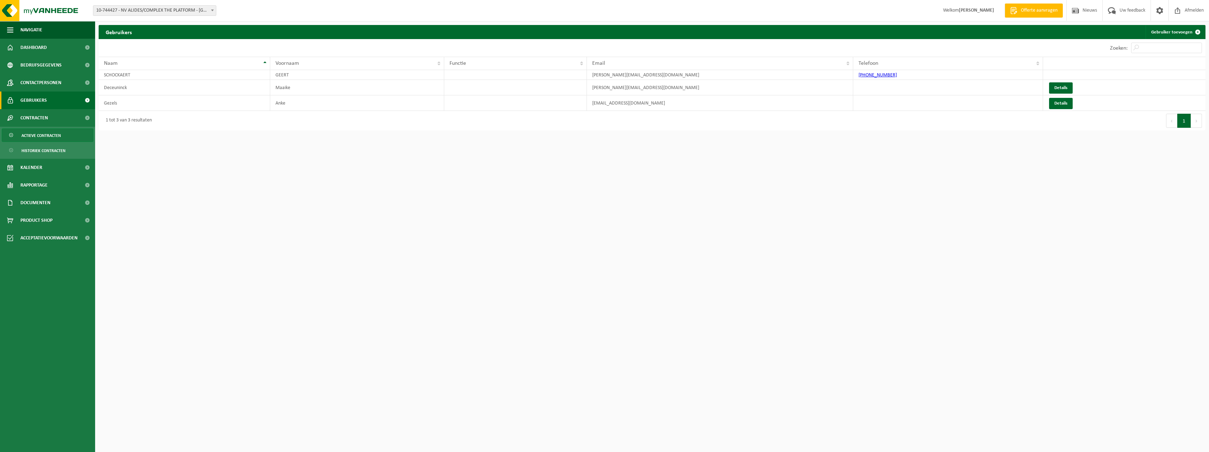  Describe the element at coordinates (41, 136) in the screenshot. I see `span: Actieve contracten` at that location.